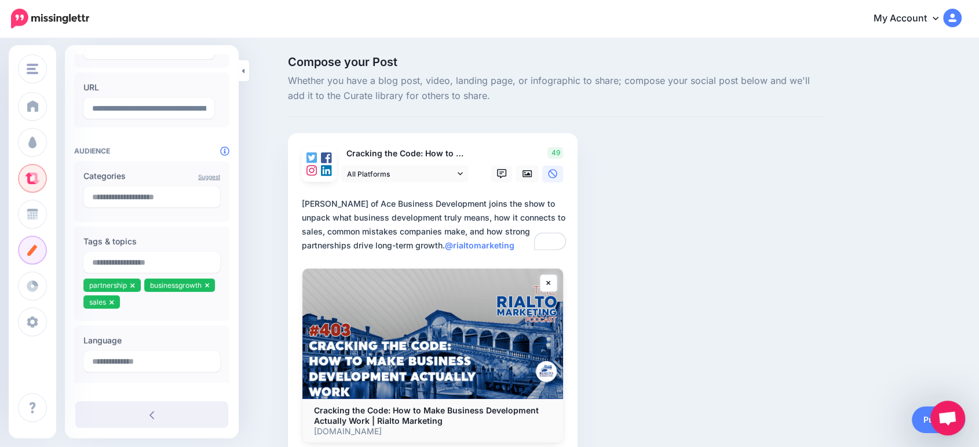 This screenshot has width=979, height=447. What do you see at coordinates (176, 285) in the screenshot?
I see `span: businessgrowth` at bounding box center [176, 285].